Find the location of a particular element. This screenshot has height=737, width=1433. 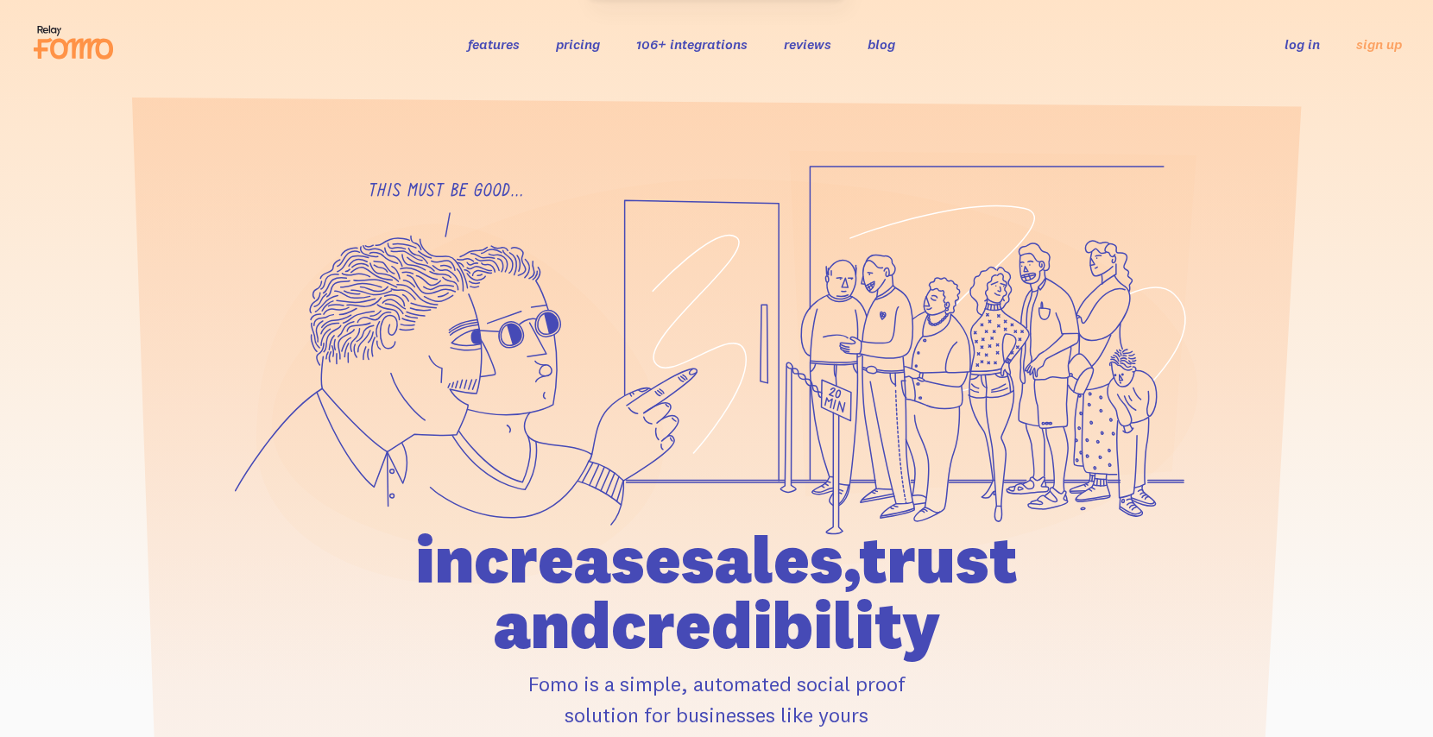

a: reviews is located at coordinates (807, 44).